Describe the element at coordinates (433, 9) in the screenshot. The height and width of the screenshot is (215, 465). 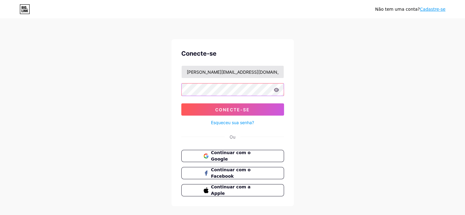
I see `a: Cadastre-se` at that location.